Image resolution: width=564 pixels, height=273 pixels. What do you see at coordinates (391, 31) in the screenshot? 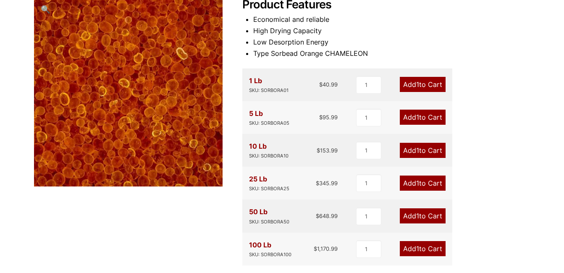
I see `li: High Drying Capacity` at bounding box center [391, 31].